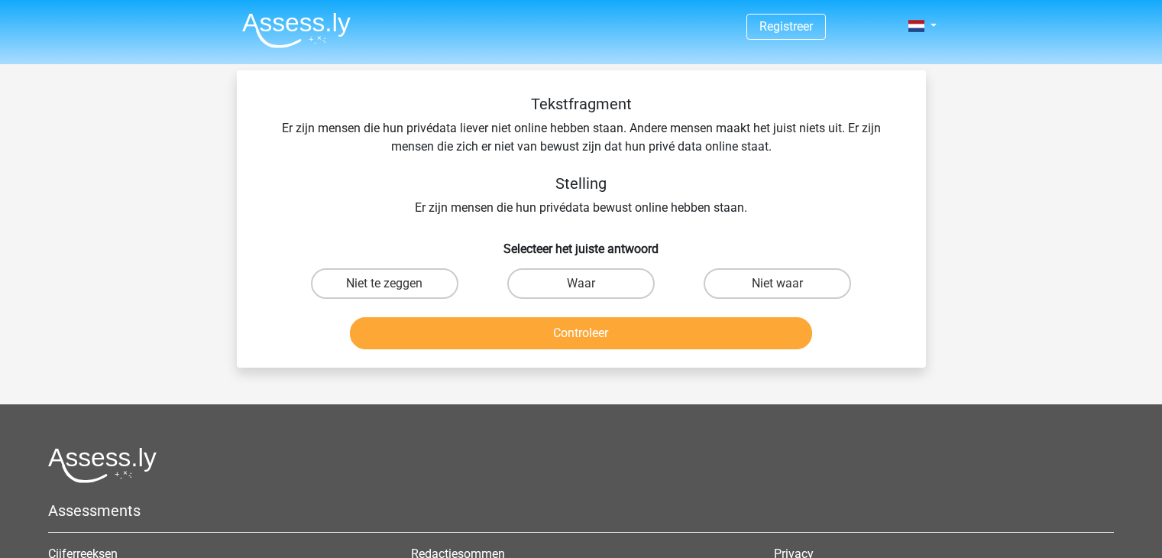  What do you see at coordinates (581, 183) in the screenshot?
I see `h5: Stelling` at bounding box center [581, 183].